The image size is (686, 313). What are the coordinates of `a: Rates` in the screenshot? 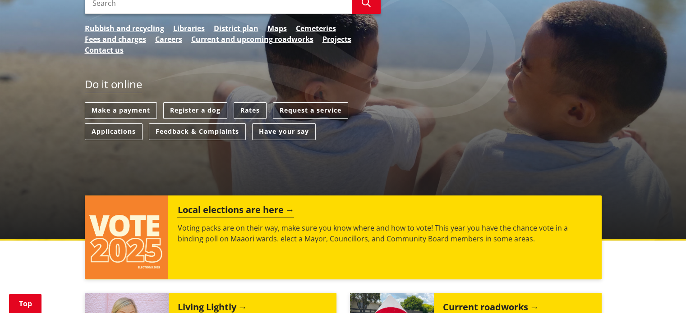 It's located at (250, 111).